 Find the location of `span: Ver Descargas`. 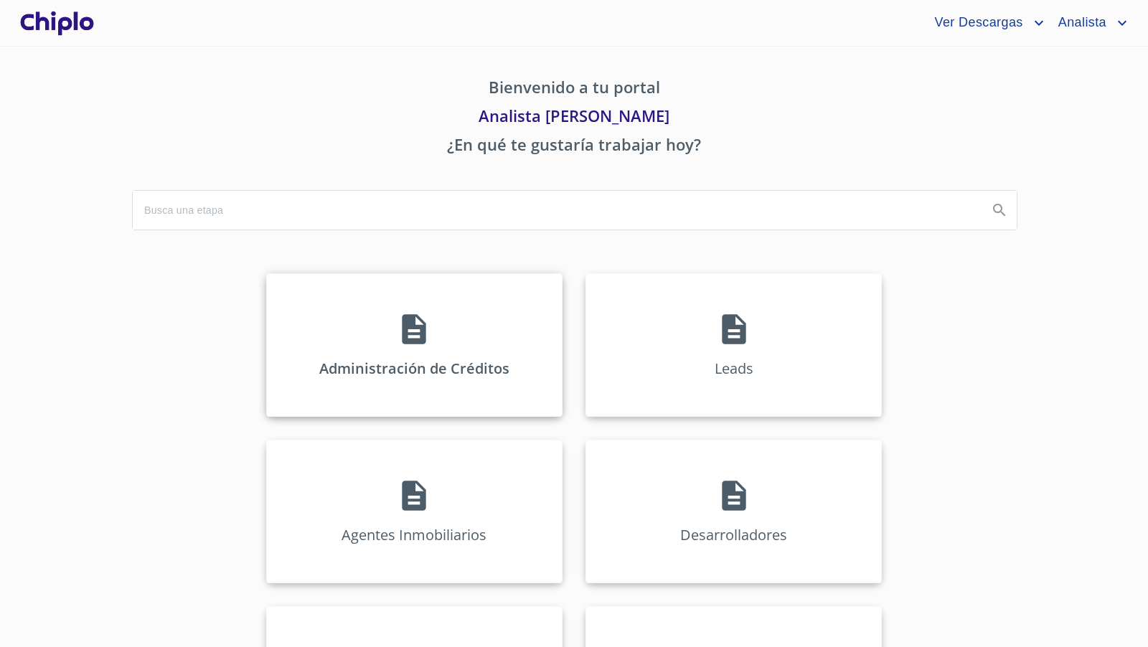

span: Ver Descargas is located at coordinates (976, 23).